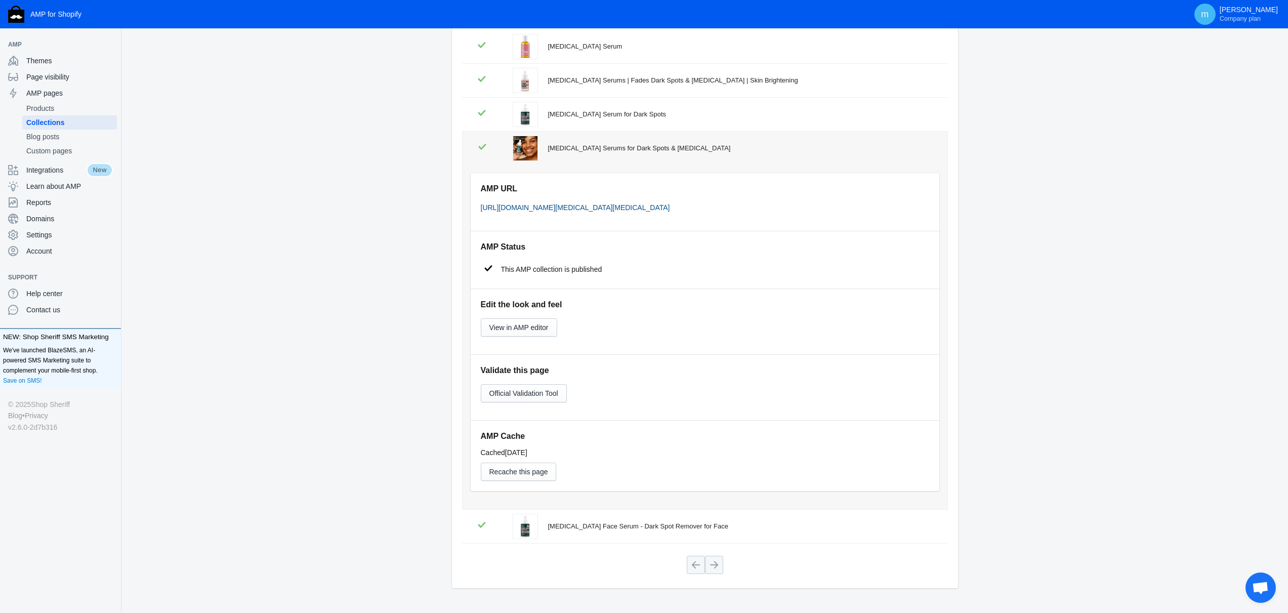  What do you see at coordinates (69, 77) in the screenshot?
I see `span: Page visibility` at bounding box center [69, 77].